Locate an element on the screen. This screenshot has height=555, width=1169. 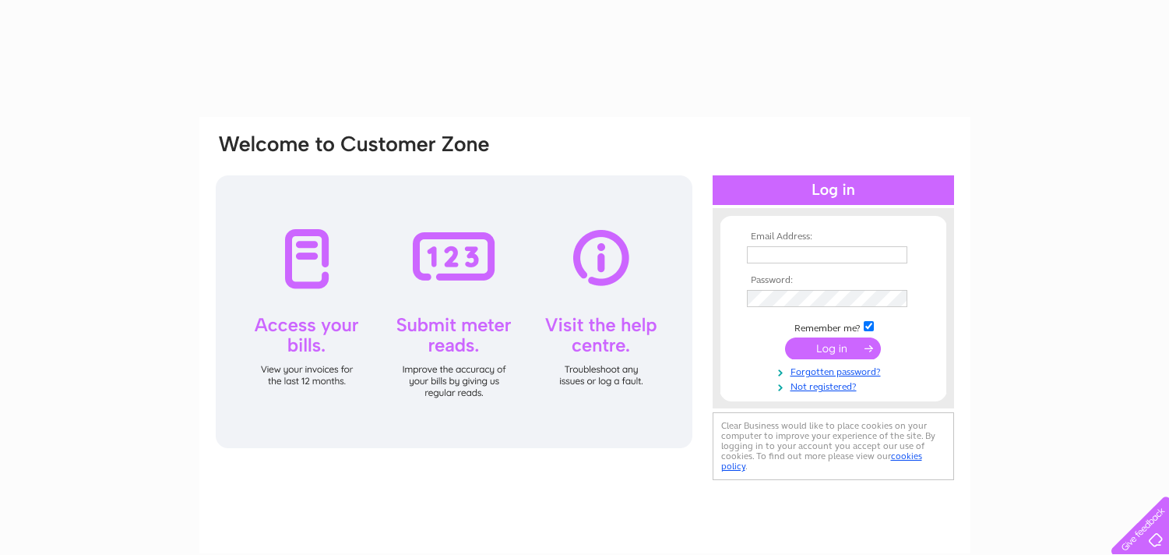
td: Remember me? is located at coordinates (834, 326).